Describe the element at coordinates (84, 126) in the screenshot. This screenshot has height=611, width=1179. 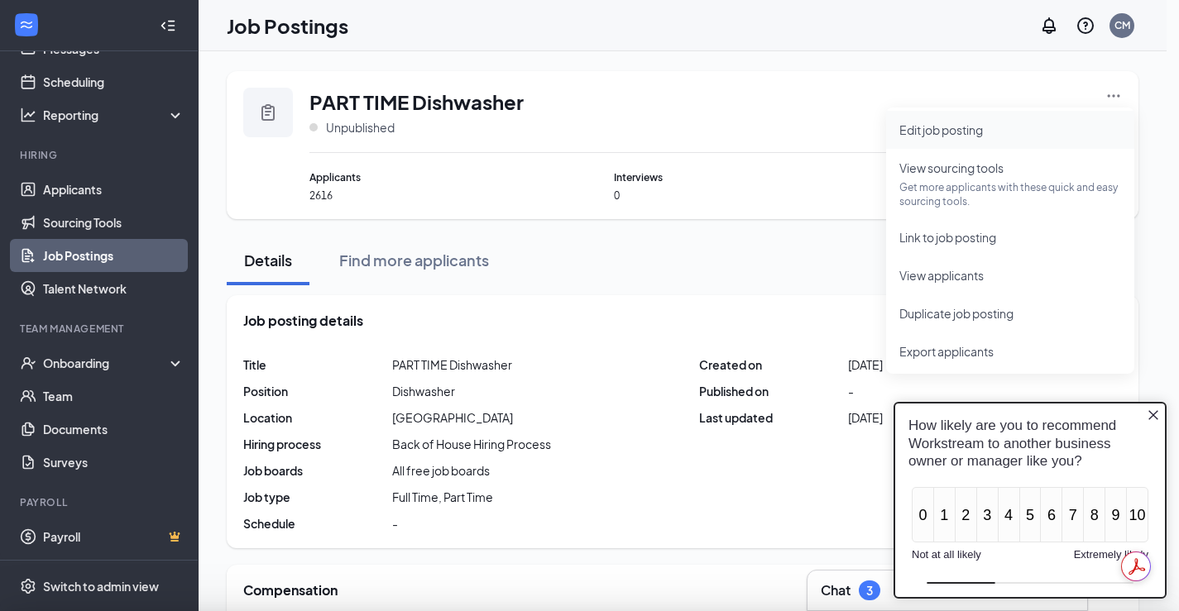
I see `button: 2` at that location.